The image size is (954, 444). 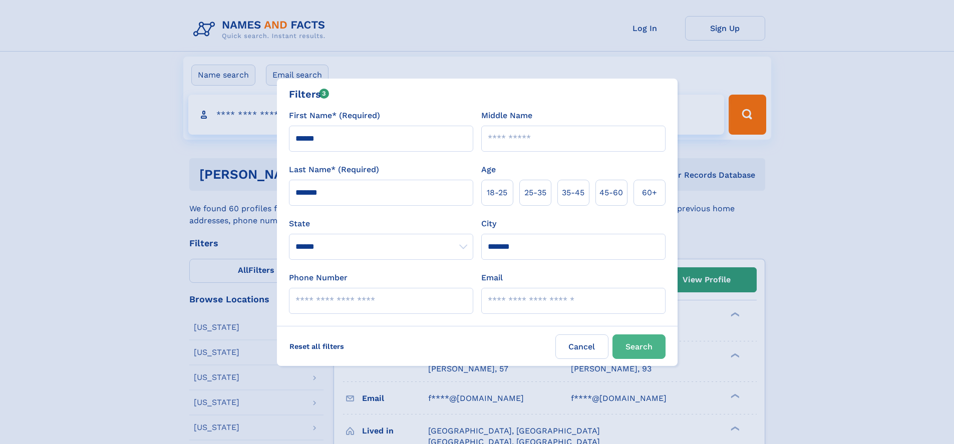 I want to click on label: City, so click(x=489, y=224).